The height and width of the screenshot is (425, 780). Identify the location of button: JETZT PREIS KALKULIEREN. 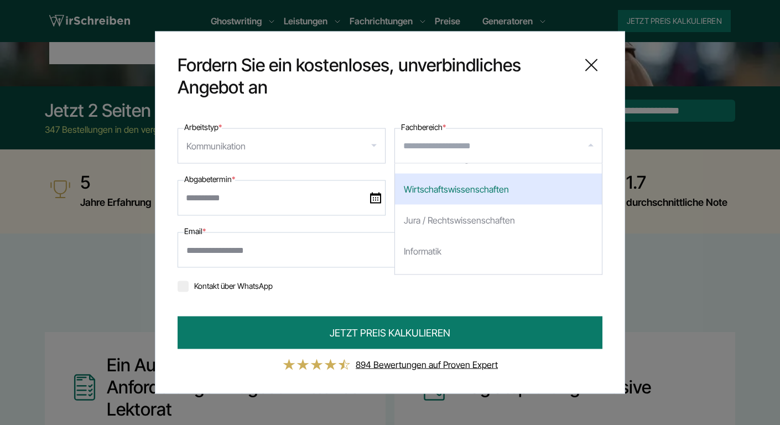
(390, 332).